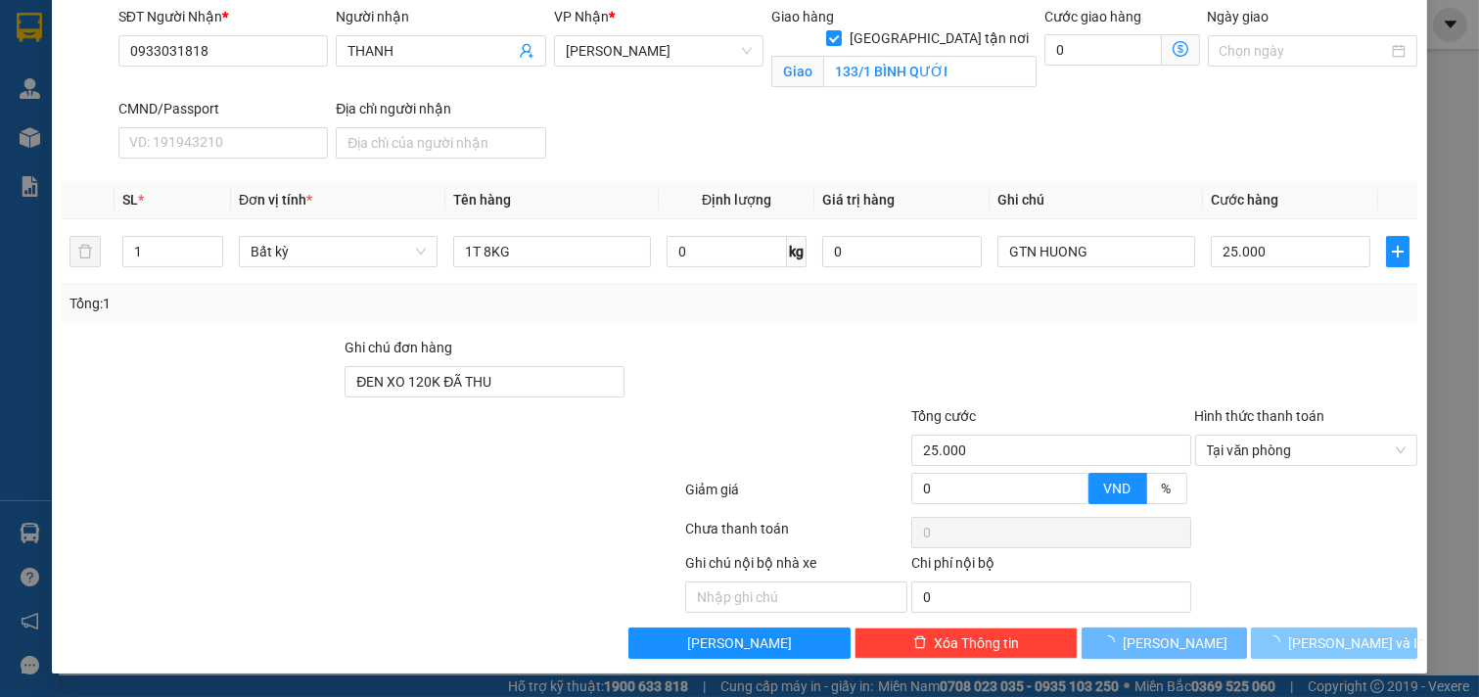  I want to click on div: Chưa thanh toán, so click(797, 535).